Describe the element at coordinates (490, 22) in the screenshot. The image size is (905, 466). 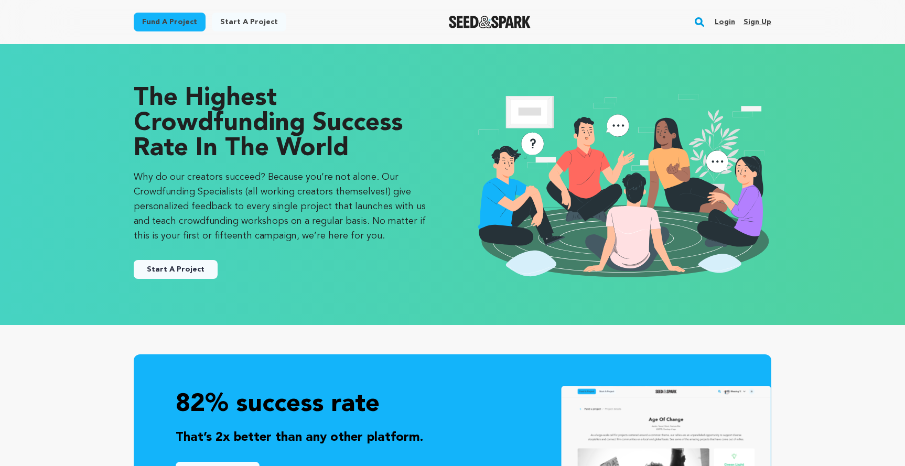
I see `img: Seed&Spark Logo Dark Mode` at that location.